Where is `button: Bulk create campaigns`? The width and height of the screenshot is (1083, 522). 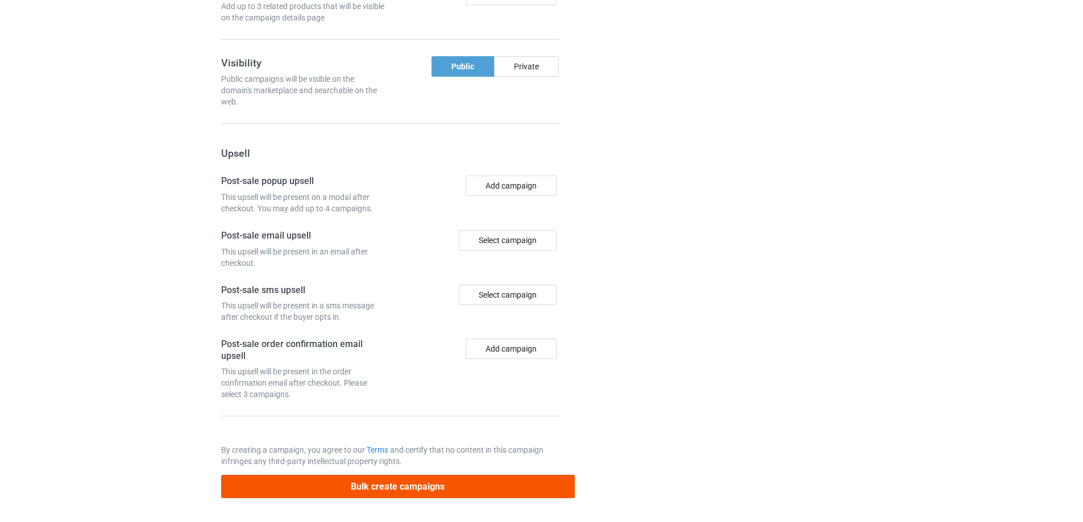 button: Bulk create campaigns is located at coordinates (398, 487).